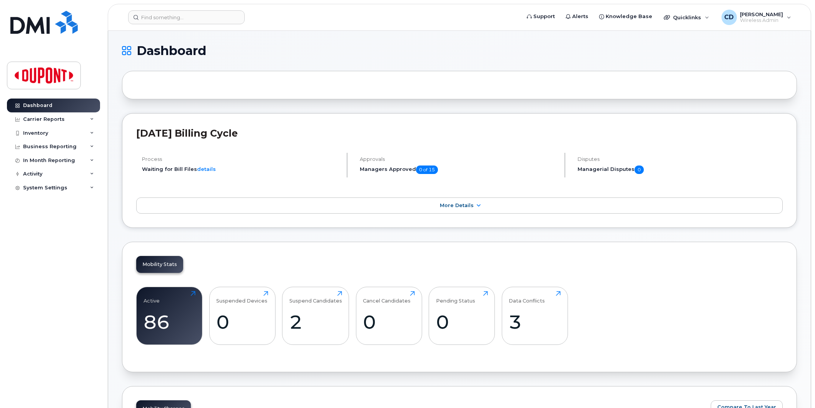 Image resolution: width=815 pixels, height=408 pixels. I want to click on a: Active86, so click(169, 316).